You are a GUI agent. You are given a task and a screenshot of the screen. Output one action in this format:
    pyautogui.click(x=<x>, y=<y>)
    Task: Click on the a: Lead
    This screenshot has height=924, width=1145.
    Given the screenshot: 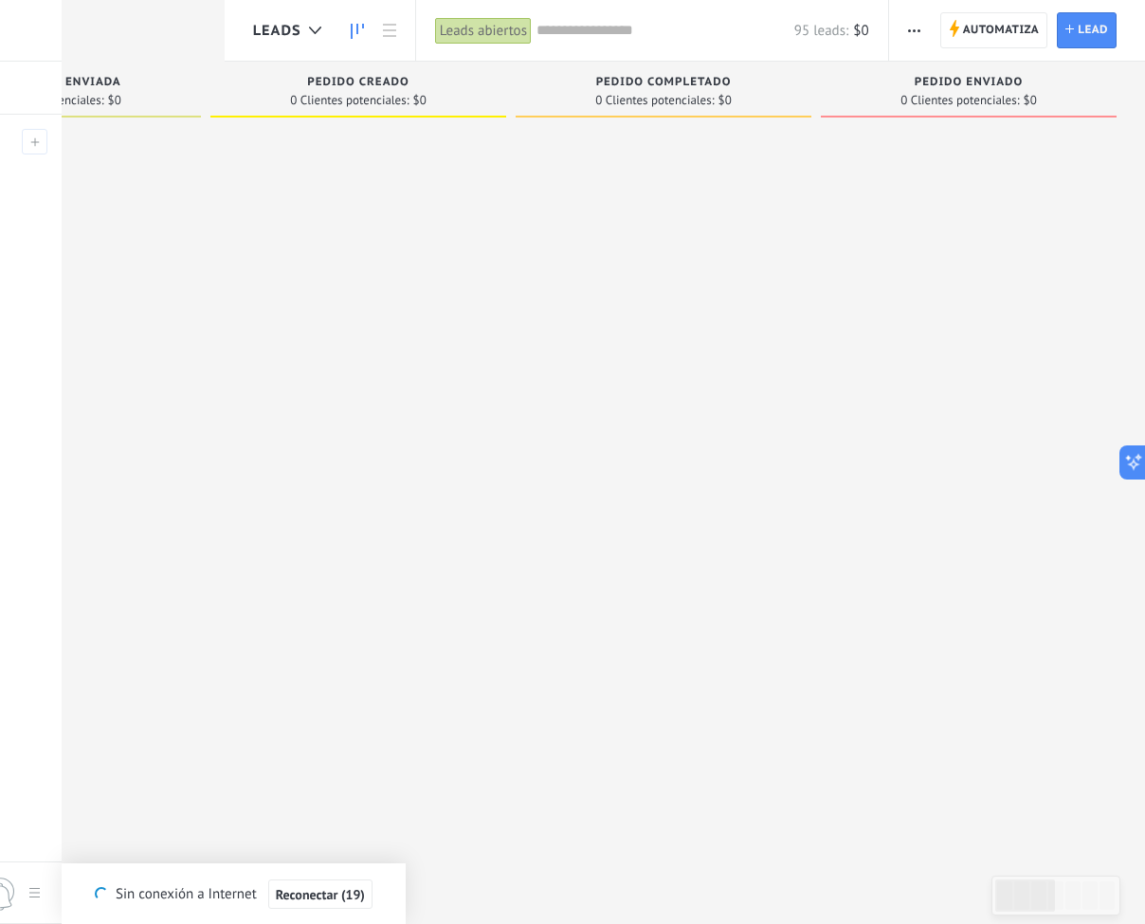 What is the action you would take?
    pyautogui.click(x=1086, y=30)
    